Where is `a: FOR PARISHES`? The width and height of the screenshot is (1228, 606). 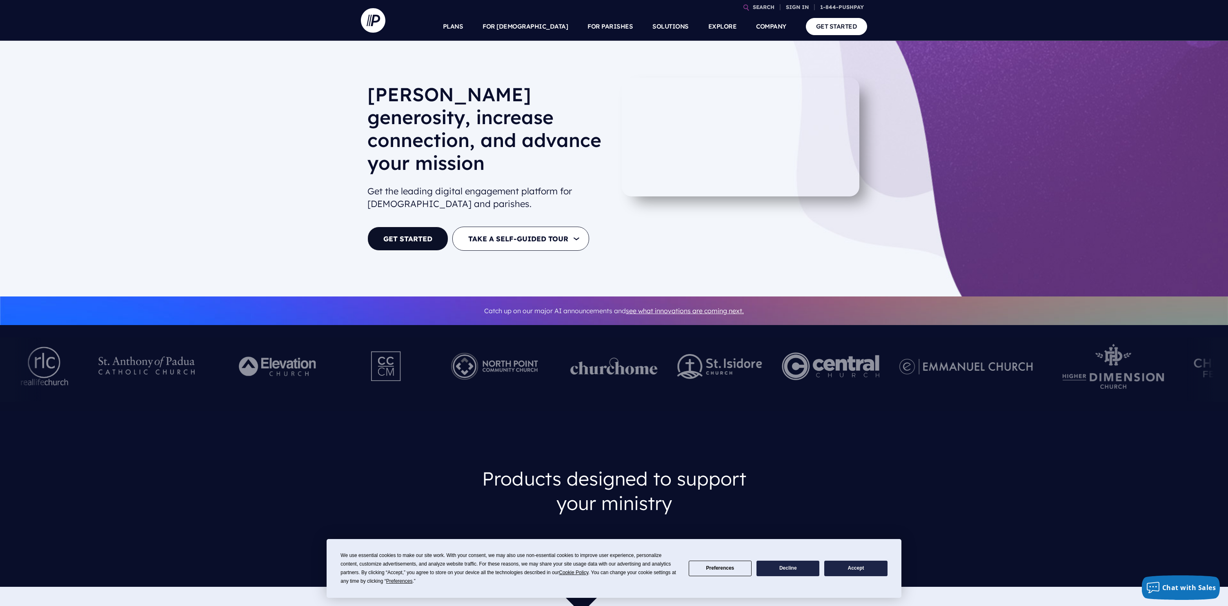
a: FOR PARISHES is located at coordinates (610, 27).